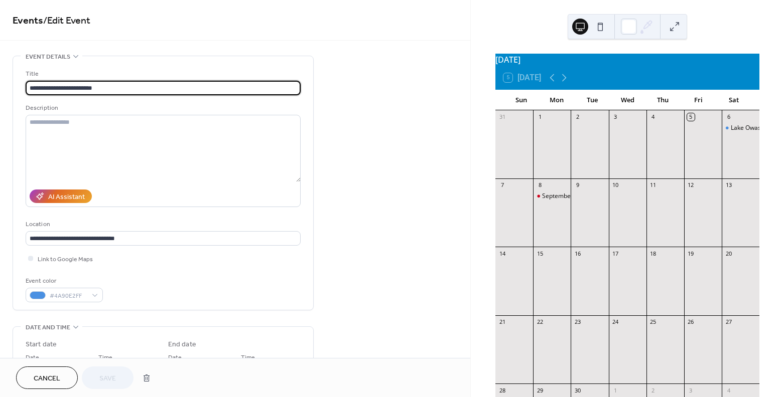  I want to click on div: Sat, so click(733, 100).